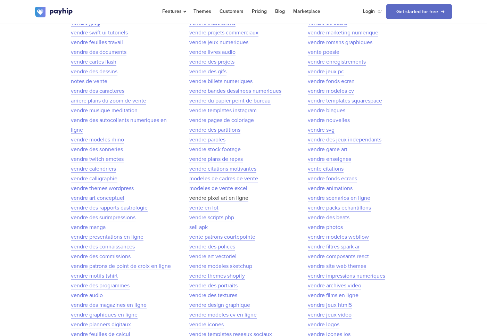  I want to click on a: vendre animations, so click(330, 188).